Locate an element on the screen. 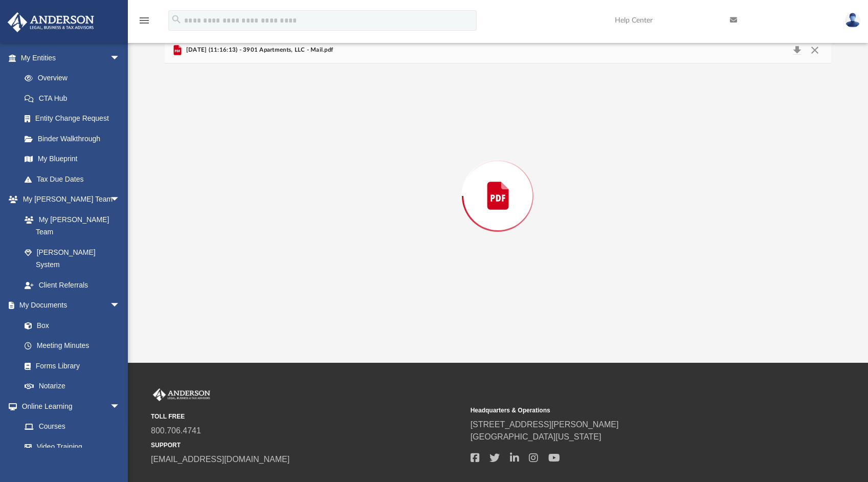  i: search is located at coordinates (176, 19).